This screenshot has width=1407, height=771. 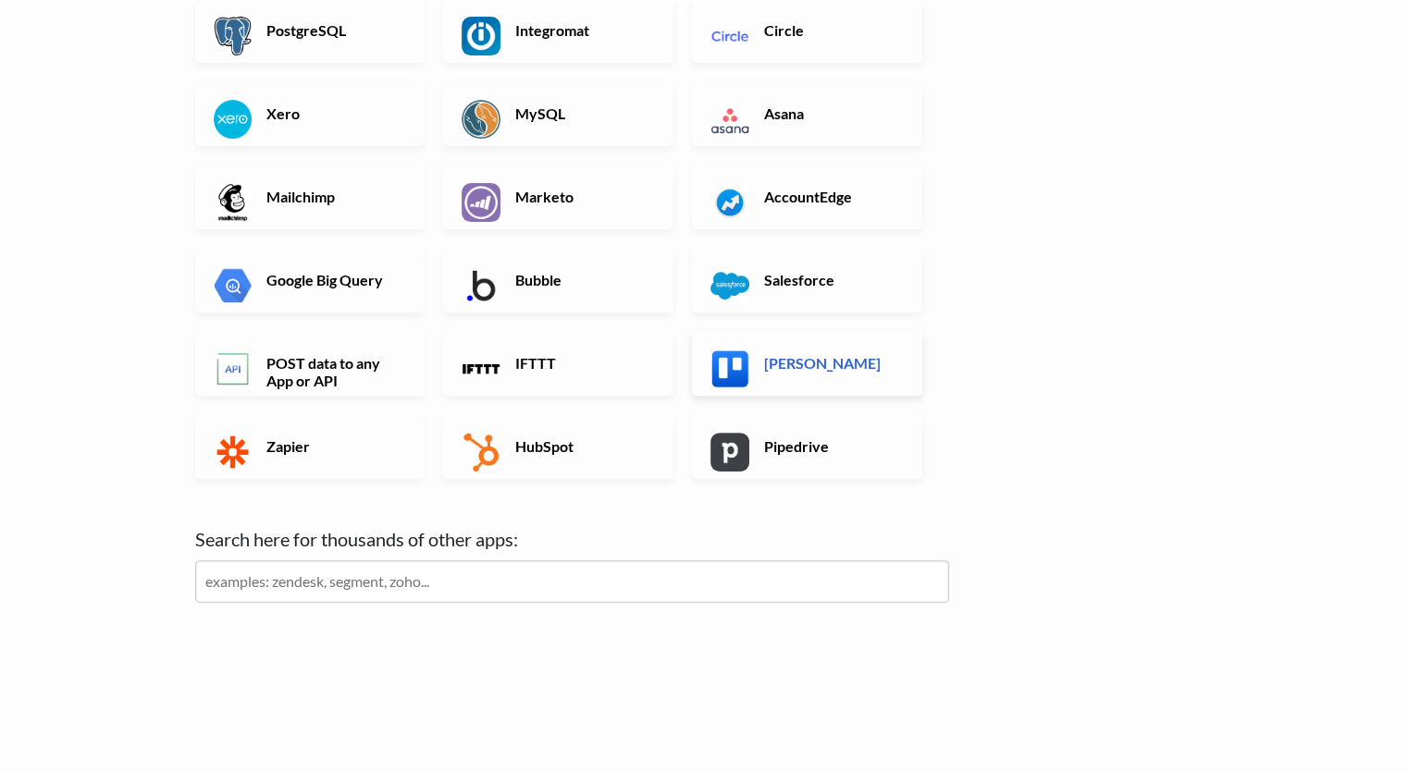 I want to click on img: Marketo App & API, so click(x=481, y=203).